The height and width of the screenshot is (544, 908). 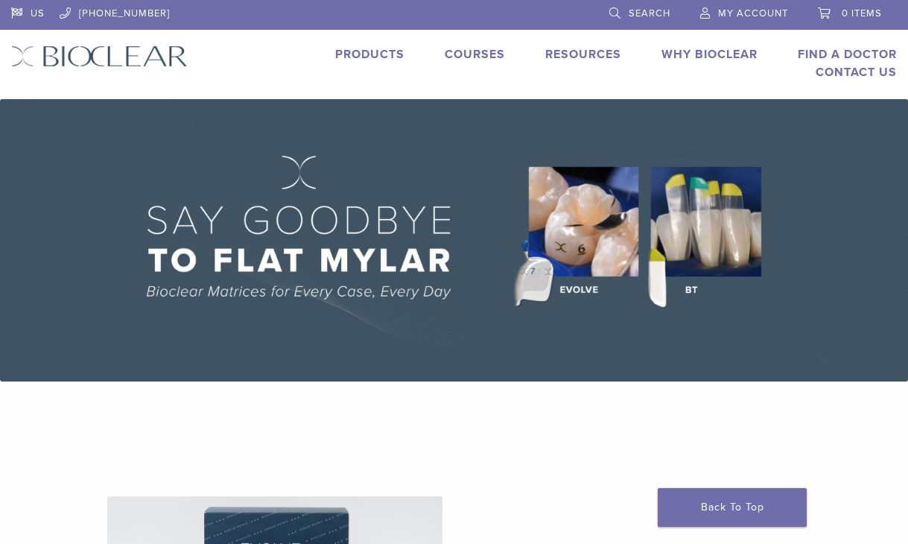 I want to click on a: Resources, so click(x=583, y=54).